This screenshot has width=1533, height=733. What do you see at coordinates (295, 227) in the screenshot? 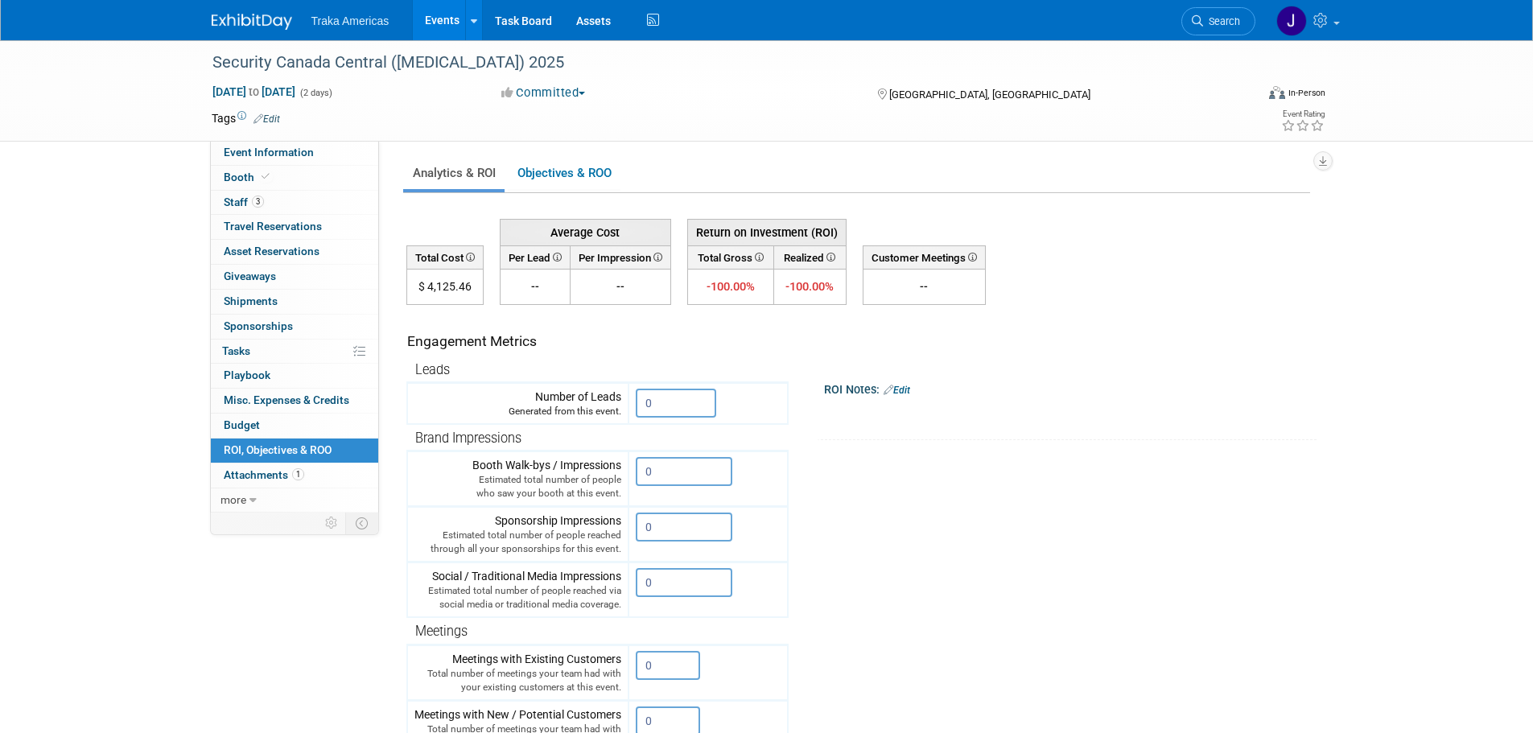
I see `a: Travel Reservations` at bounding box center [295, 227].